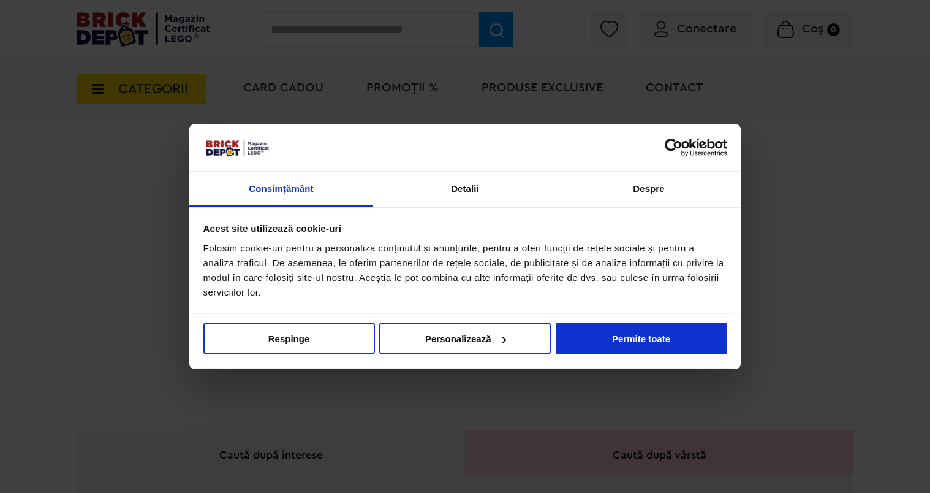  What do you see at coordinates (465, 189) in the screenshot?
I see `a: Detalii` at bounding box center [465, 189].